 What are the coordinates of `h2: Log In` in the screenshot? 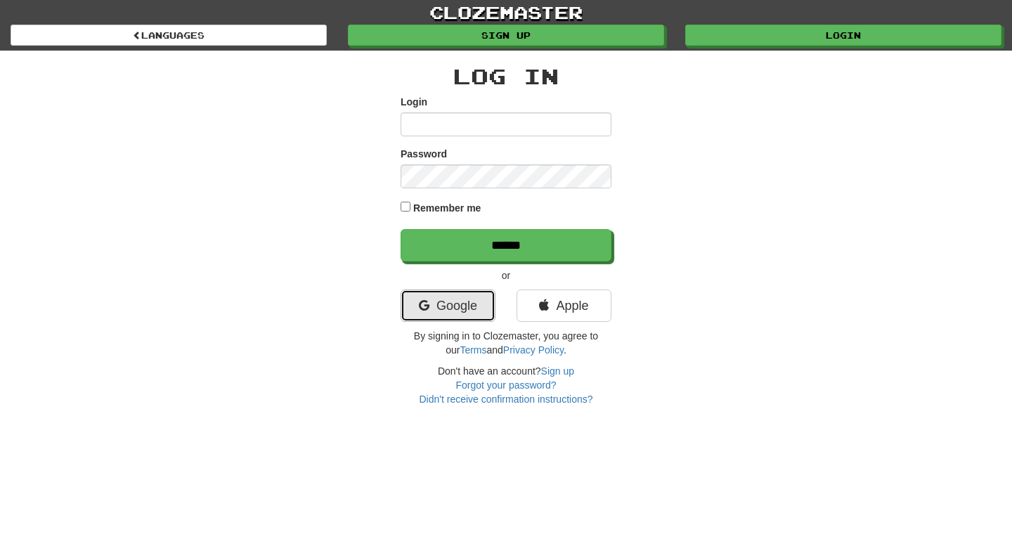 It's located at (506, 76).